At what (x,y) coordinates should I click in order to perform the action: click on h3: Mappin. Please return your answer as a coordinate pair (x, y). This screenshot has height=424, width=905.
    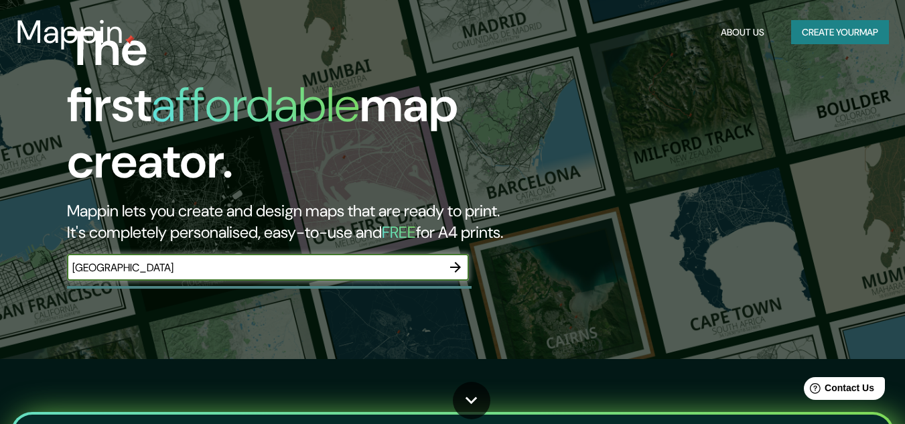
    Looking at the image, I should click on (70, 32).